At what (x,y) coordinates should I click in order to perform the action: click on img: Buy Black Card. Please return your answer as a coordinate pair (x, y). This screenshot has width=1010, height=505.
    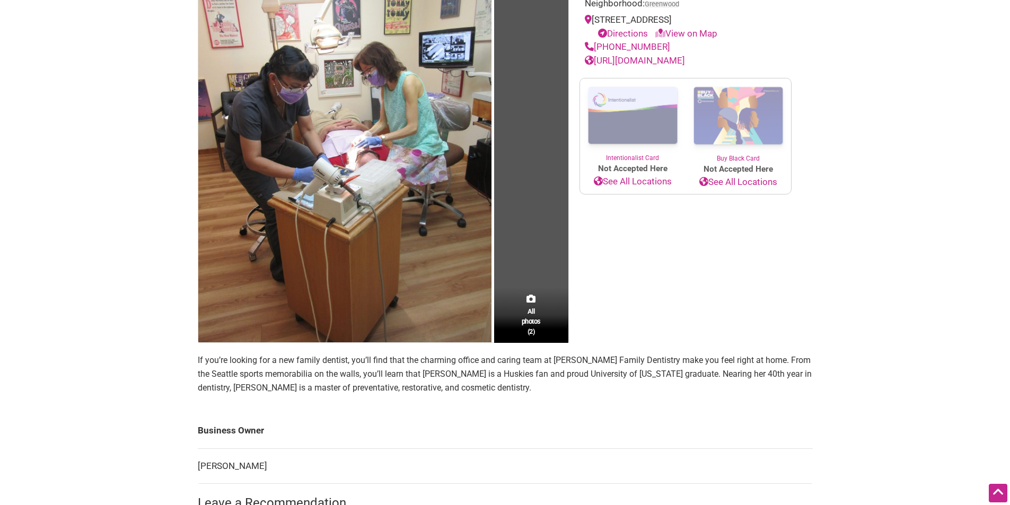
    Looking at the image, I should click on (738, 116).